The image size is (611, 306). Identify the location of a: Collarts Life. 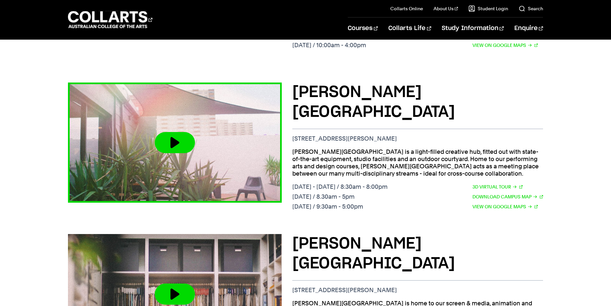
(410, 28).